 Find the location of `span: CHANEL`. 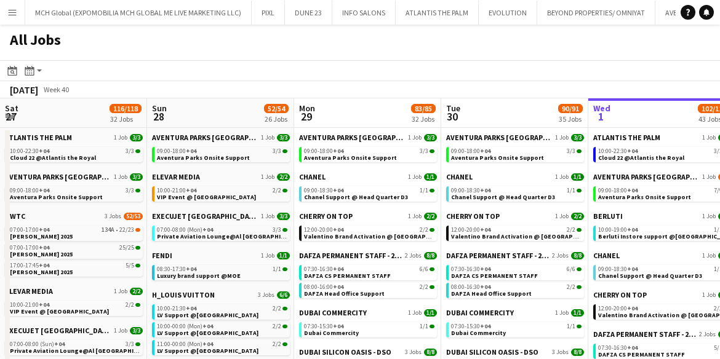

span: CHANEL is located at coordinates (312, 177).